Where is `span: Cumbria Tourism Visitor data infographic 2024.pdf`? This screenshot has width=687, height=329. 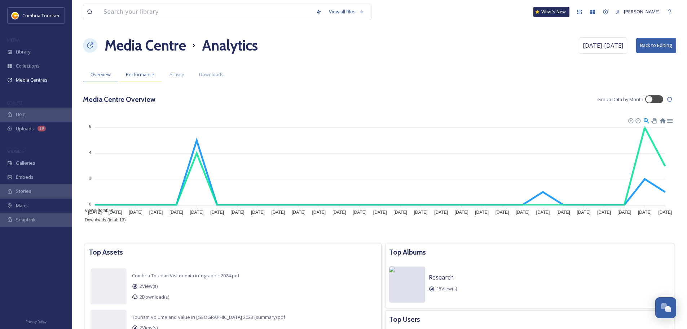 span: Cumbria Tourism Visitor data infographic 2024.pdf is located at coordinates (186, 275).